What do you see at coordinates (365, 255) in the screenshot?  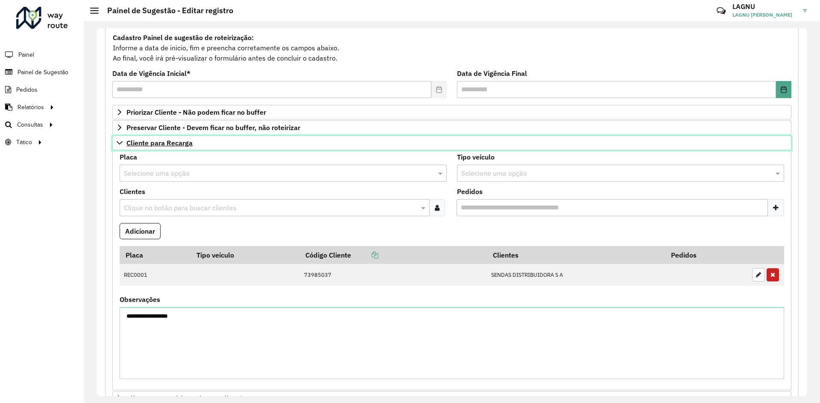 I see `a: Copiar` at bounding box center [365, 255].